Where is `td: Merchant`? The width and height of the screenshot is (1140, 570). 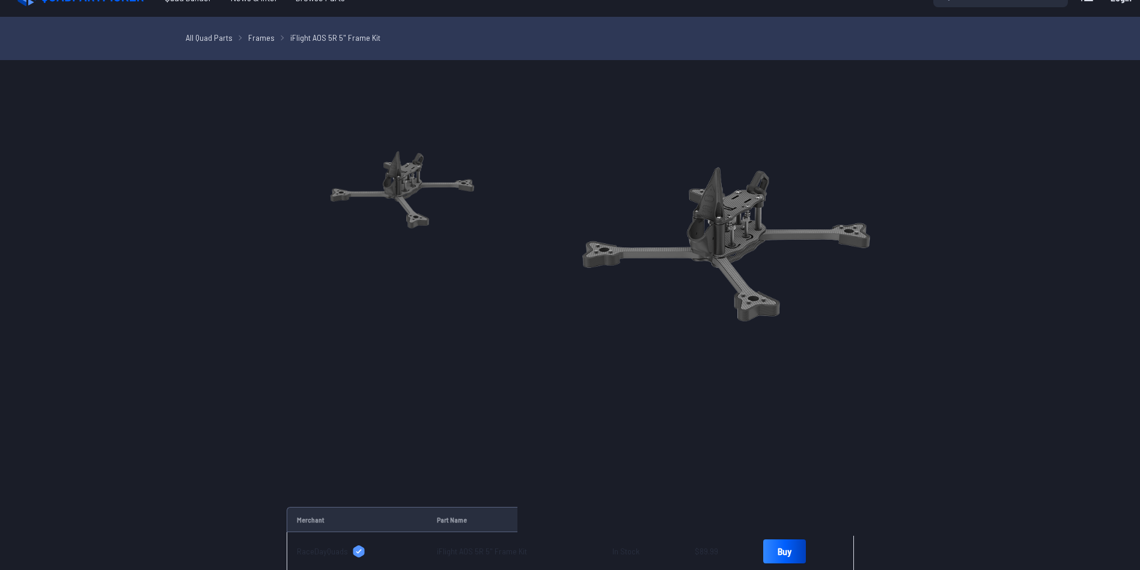 td: Merchant is located at coordinates (357, 520).